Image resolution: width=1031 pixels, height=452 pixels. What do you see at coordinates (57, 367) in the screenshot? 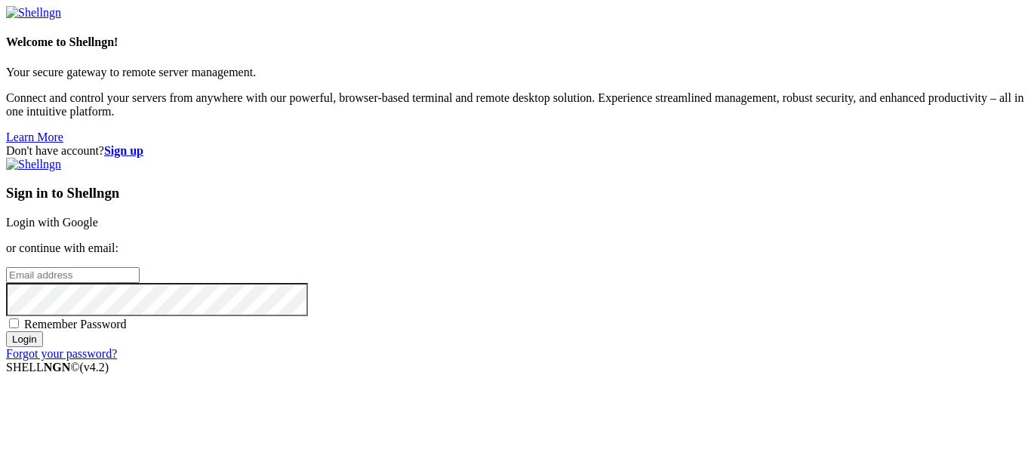
I see `span: SHELL ©` at bounding box center [57, 367].